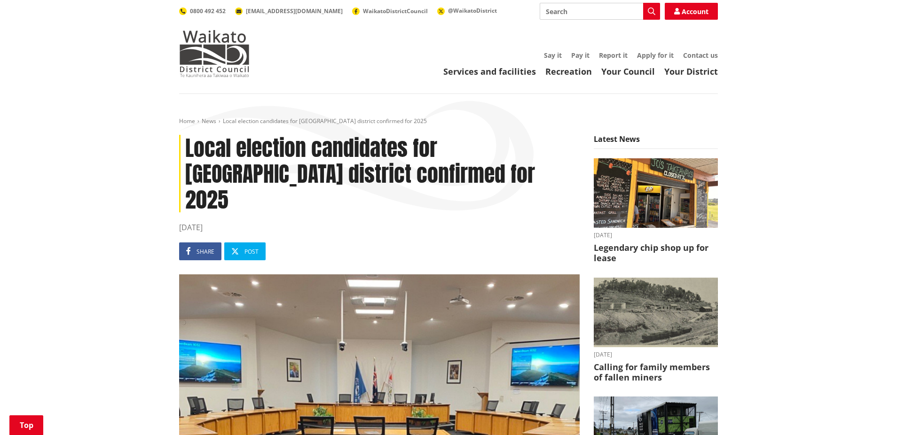 This screenshot has height=435, width=897. What do you see at coordinates (691, 71) in the screenshot?
I see `a: Your District` at bounding box center [691, 71].